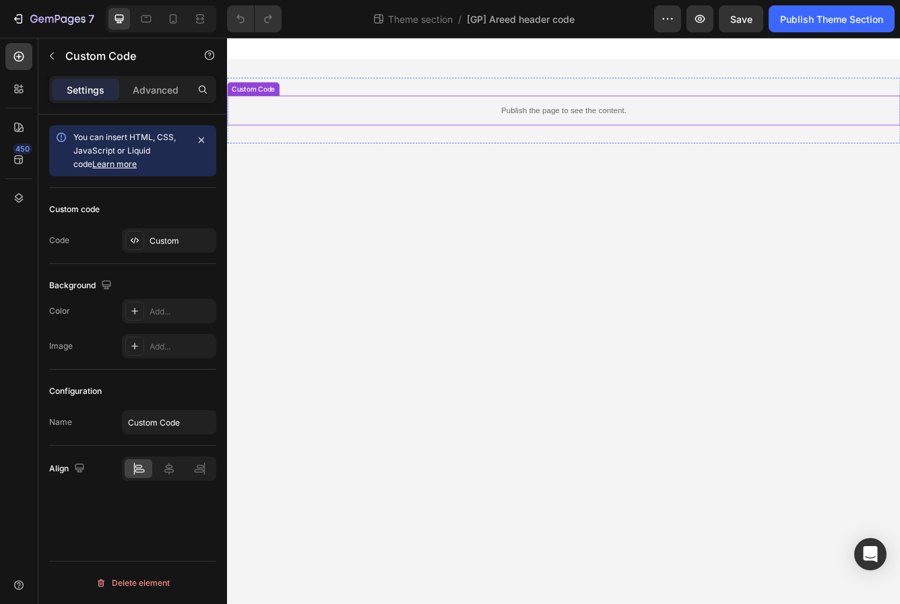 The image size is (900, 604). I want to click on div: Configuration, so click(75, 391).